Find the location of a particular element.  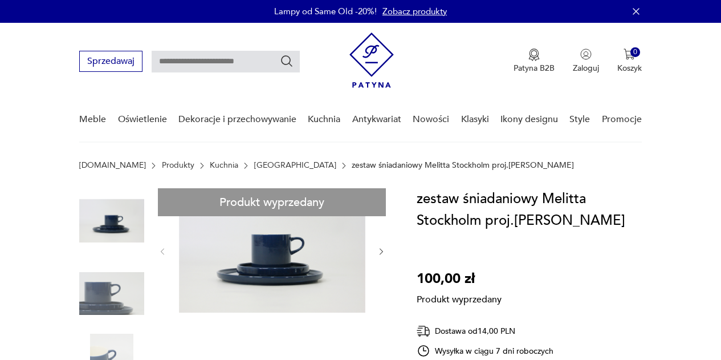

p: 100,00 zł is located at coordinates (459, 279).